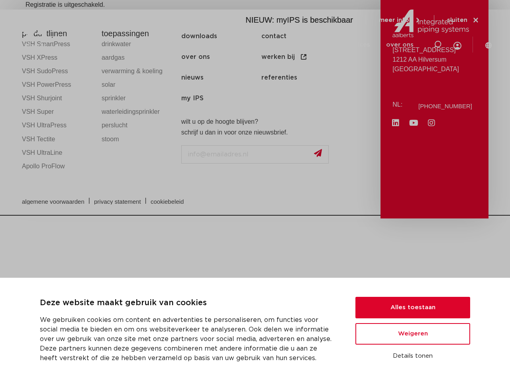 This screenshot has height=382, width=510. Describe the element at coordinates (167, 201) in the screenshot. I see `span: cookiebeleid` at that location.